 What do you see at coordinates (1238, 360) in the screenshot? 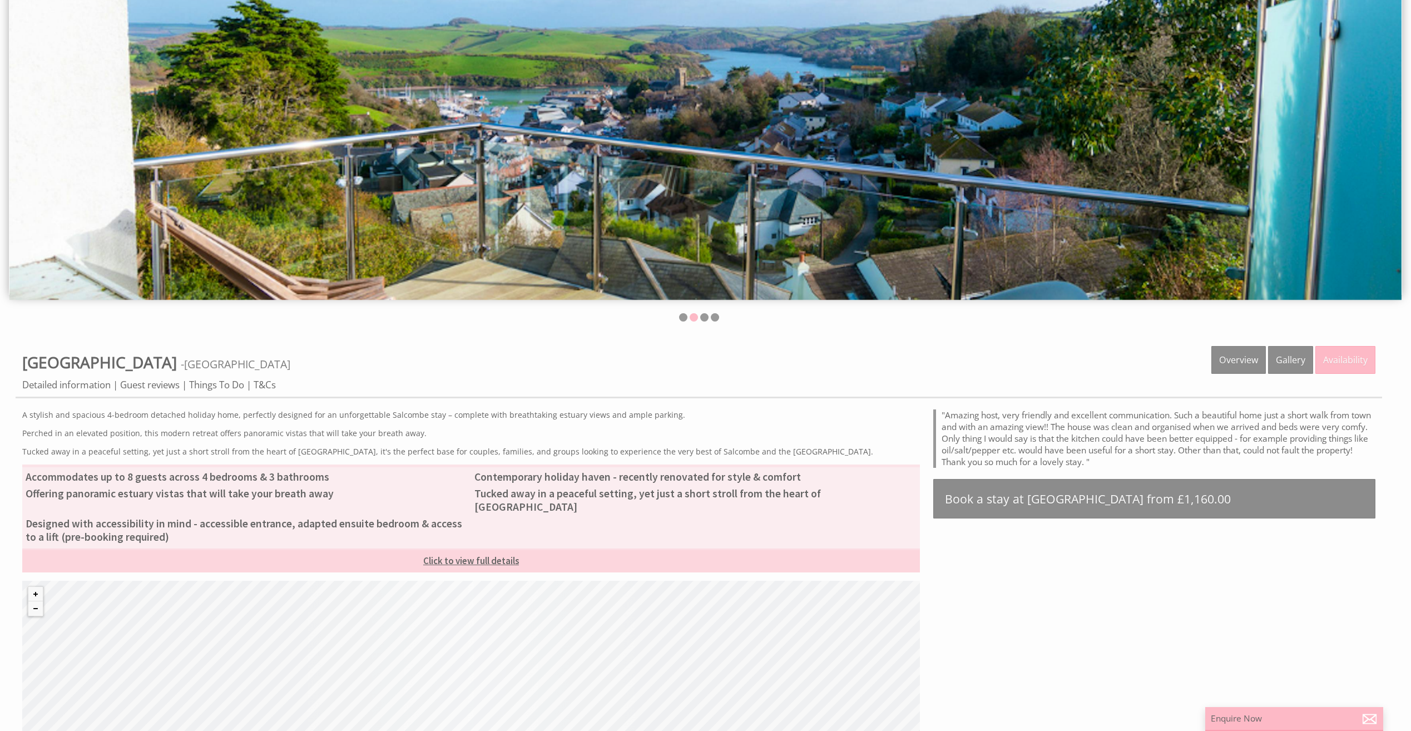
I see `a: Overview` at bounding box center [1238, 360].